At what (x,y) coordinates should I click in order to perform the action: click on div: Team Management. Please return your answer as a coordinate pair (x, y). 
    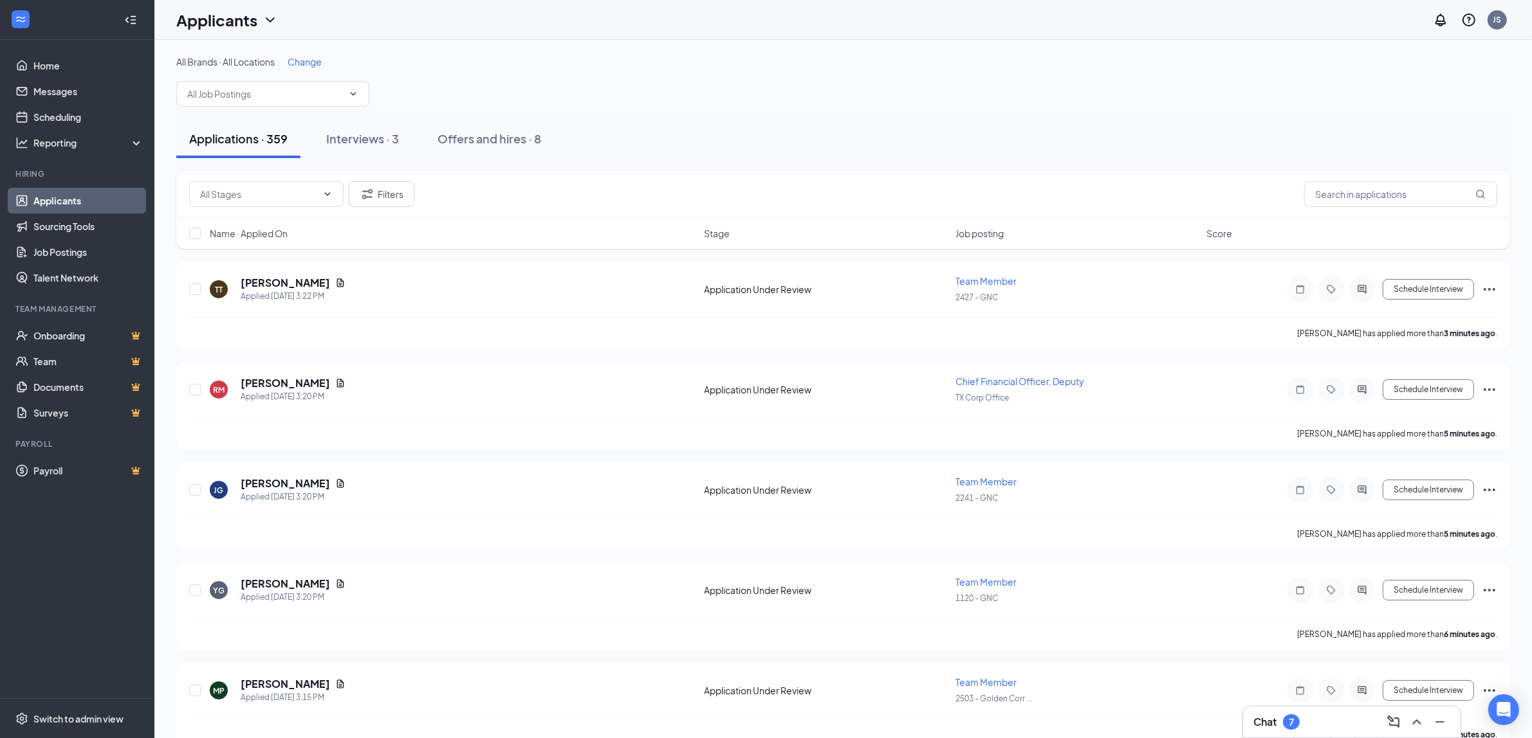
    Looking at the image, I should click on (78, 309).